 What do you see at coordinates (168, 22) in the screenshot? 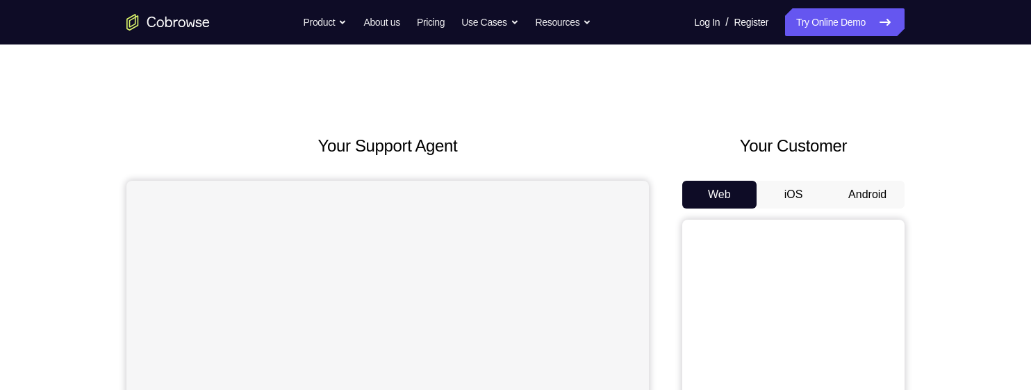
I see `a: Go to the home page` at bounding box center [168, 22].